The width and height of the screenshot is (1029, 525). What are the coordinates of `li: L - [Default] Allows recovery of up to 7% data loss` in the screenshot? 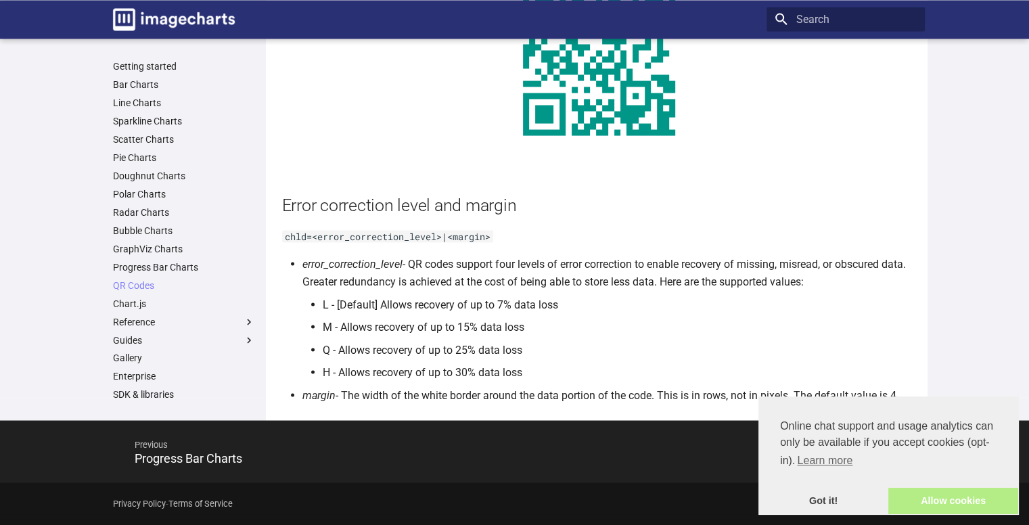 It's located at (620, 304).